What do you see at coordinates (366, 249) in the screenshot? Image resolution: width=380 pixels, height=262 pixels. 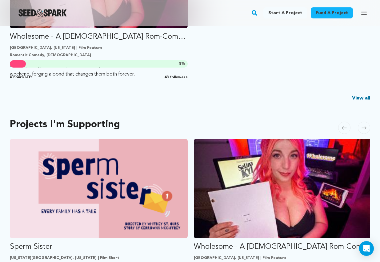 I see `div: Open Intercom Messenger` at bounding box center [366, 249].